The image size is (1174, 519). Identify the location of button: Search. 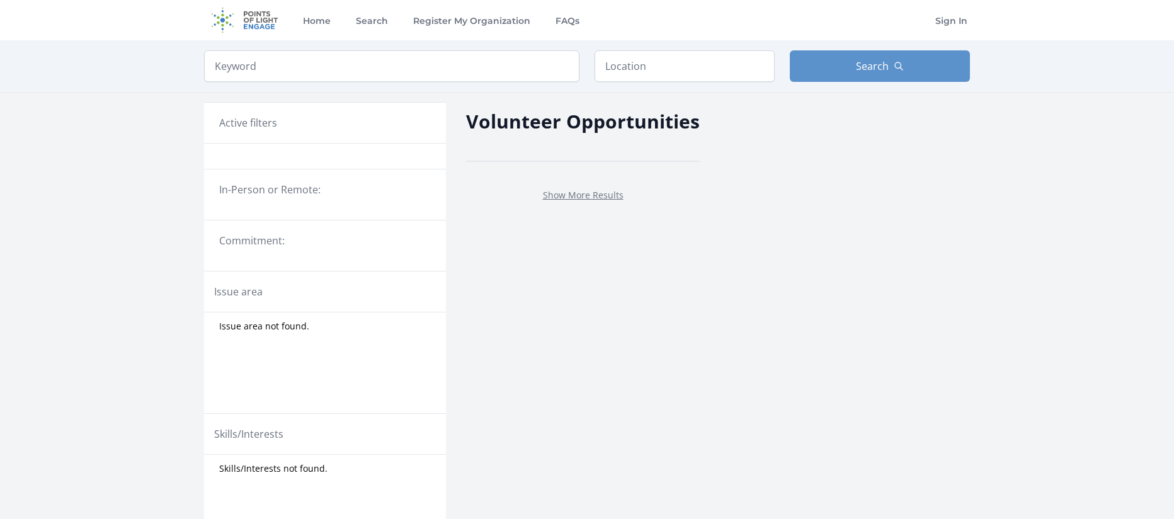
(880, 66).